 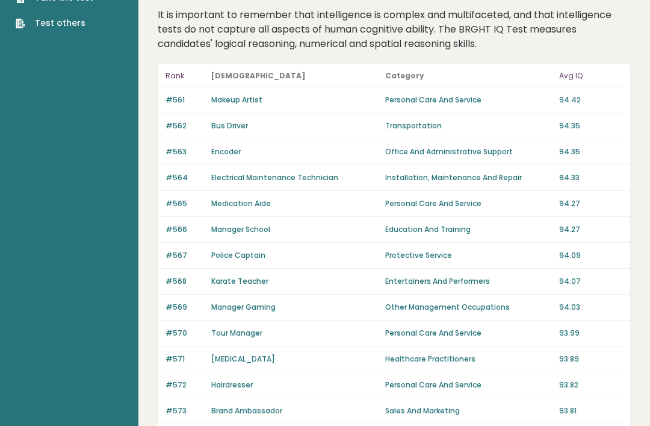 What do you see at coordinates (591, 333) in the screenshot?
I see `p: 93.99` at bounding box center [591, 333].